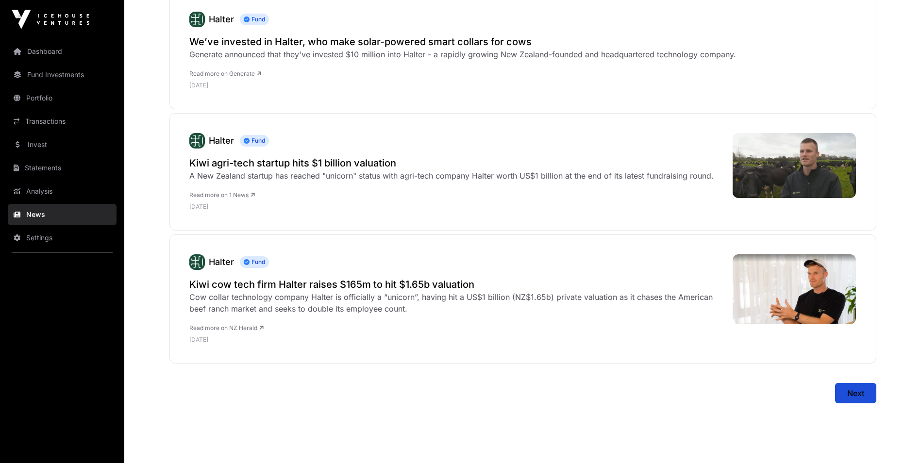  I want to click on h2: Kiwi agri-tech startup hits $1 billion valuation, so click(452, 163).